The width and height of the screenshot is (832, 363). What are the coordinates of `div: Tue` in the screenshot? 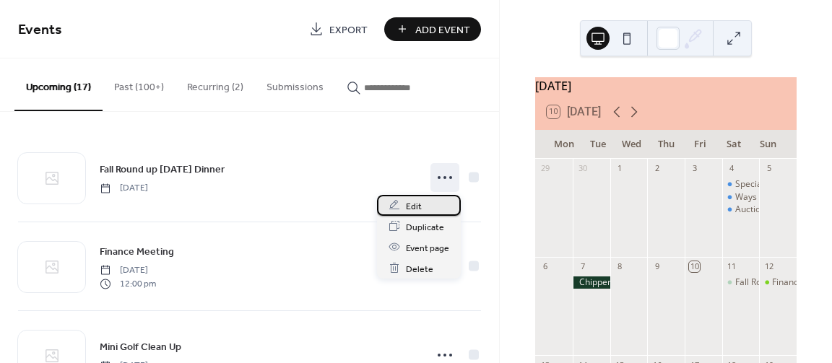 It's located at (597, 144).